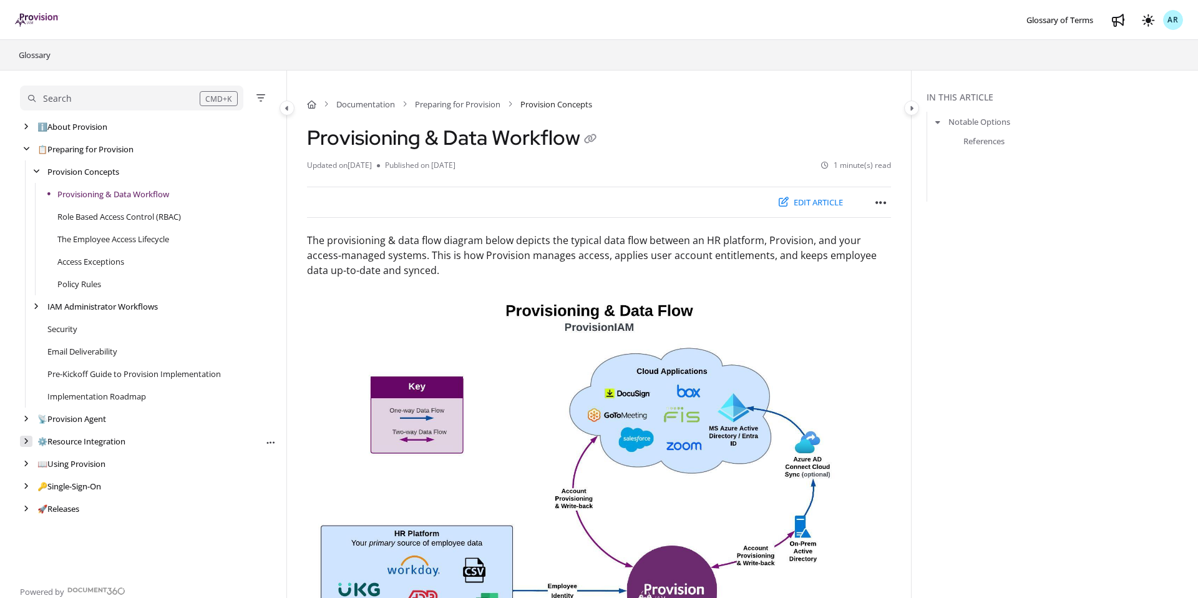  Describe the element at coordinates (34, 55) in the screenshot. I see `a: Glossary` at that location.